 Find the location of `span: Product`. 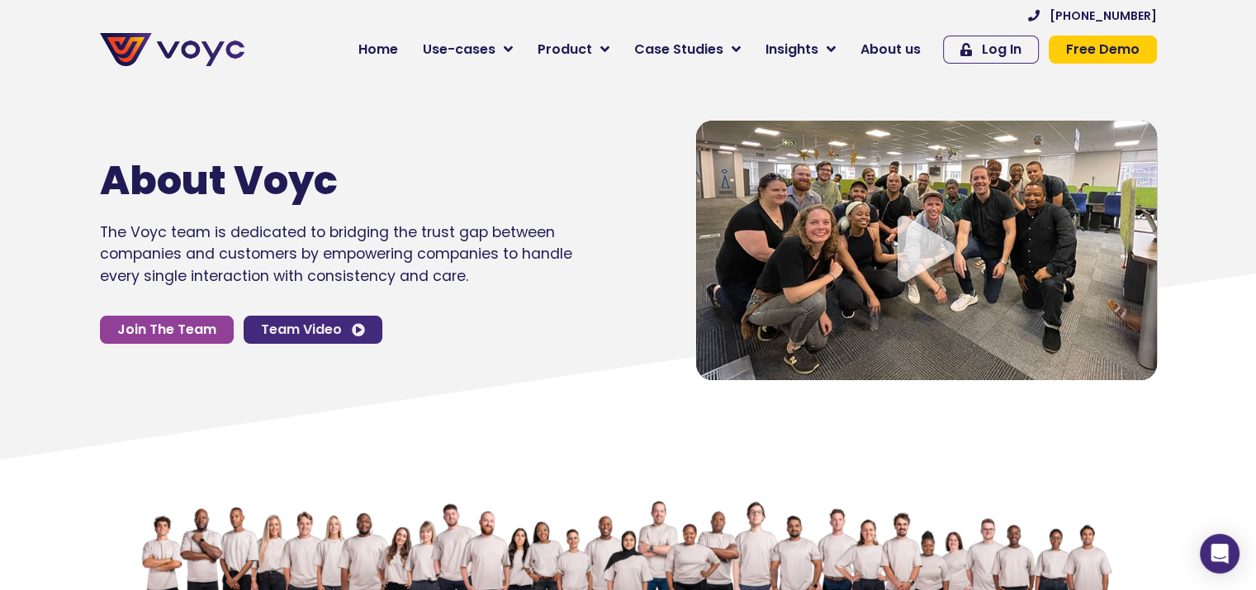

span: Product is located at coordinates (565, 50).